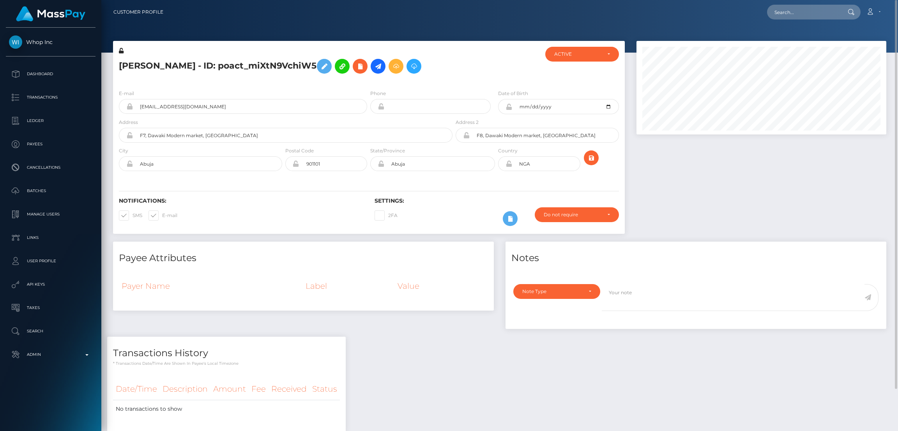 The height and width of the screenshot is (431, 898). Describe the element at coordinates (378, 94) in the screenshot. I see `label: Phone` at that location.